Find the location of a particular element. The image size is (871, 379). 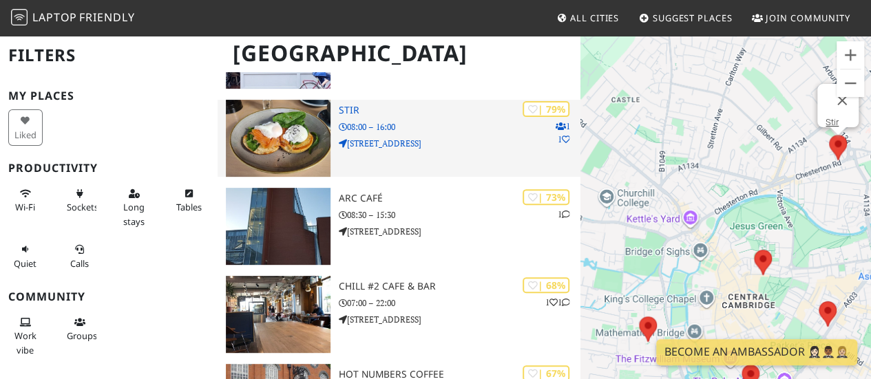

p: 07:00 – 22:00 is located at coordinates (459, 303).